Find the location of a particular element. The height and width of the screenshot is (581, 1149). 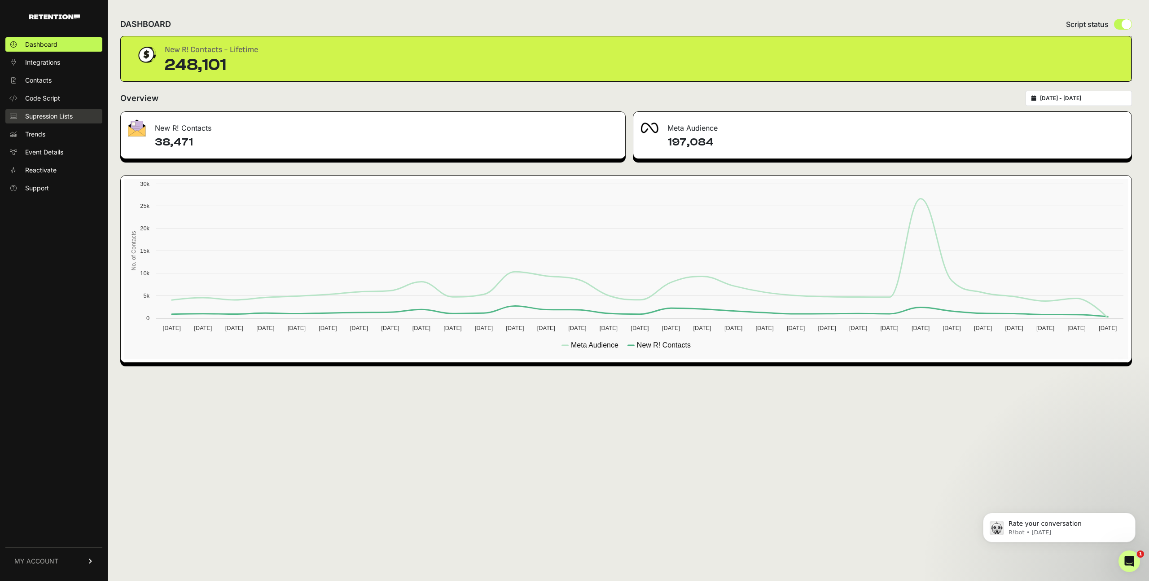

a: MY ACCOUNT is located at coordinates (54, 561).